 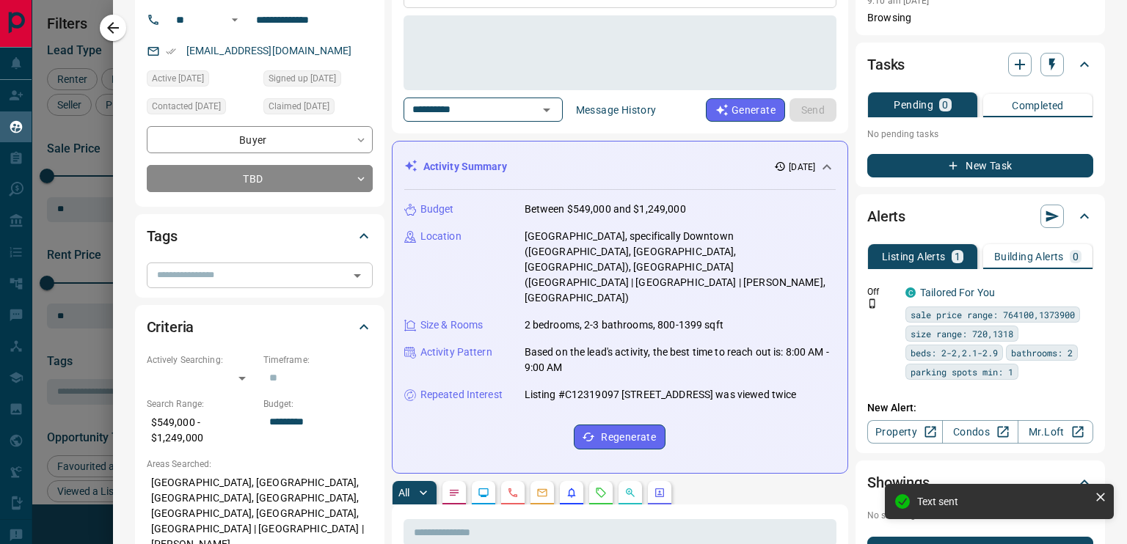 What do you see at coordinates (260, 464) in the screenshot?
I see `p: Areas Searched:` at bounding box center [260, 464].